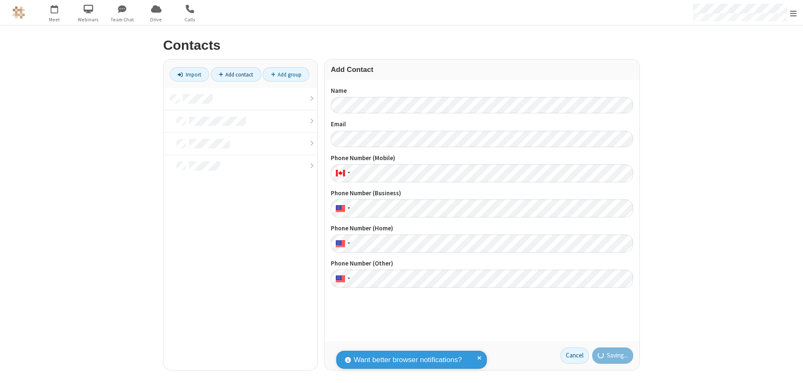 The height and width of the screenshot is (383, 803). Describe the element at coordinates (190, 74) in the screenshot. I see `a: Import` at that location.